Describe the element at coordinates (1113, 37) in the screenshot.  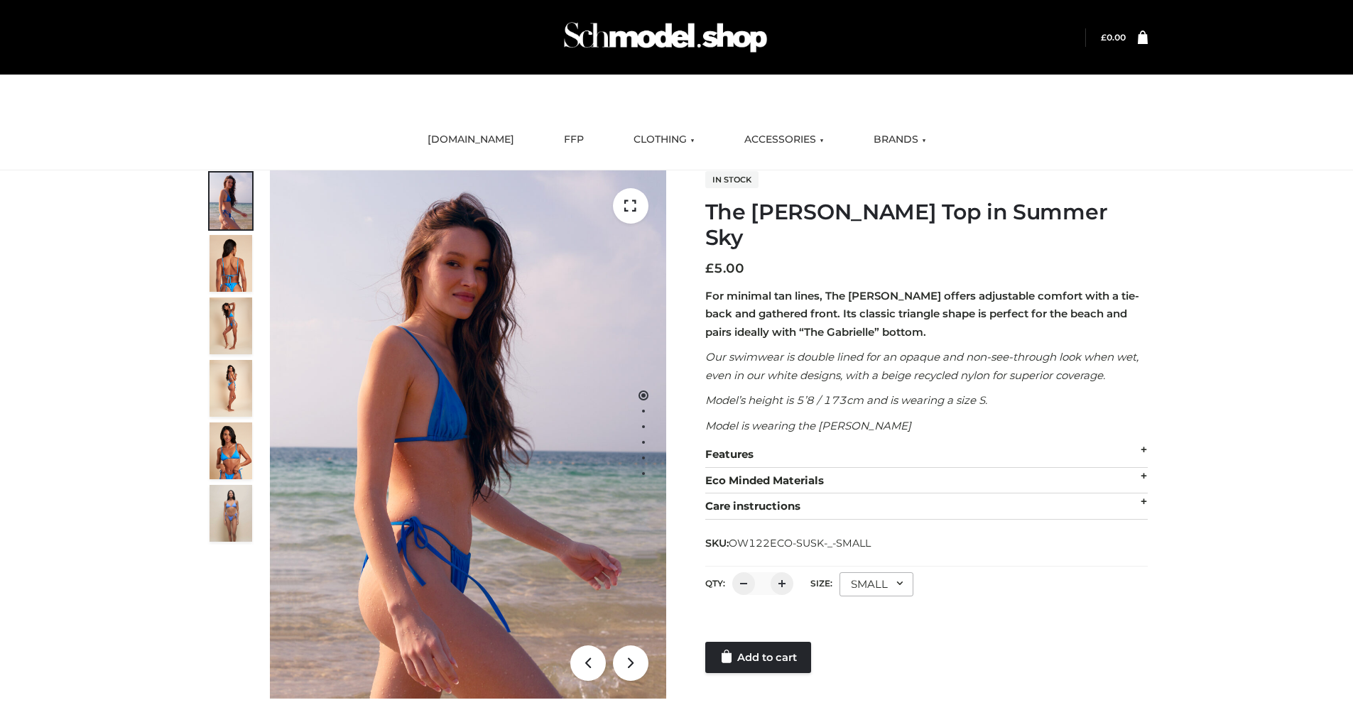
I see `bdi: 0.00` at that location.